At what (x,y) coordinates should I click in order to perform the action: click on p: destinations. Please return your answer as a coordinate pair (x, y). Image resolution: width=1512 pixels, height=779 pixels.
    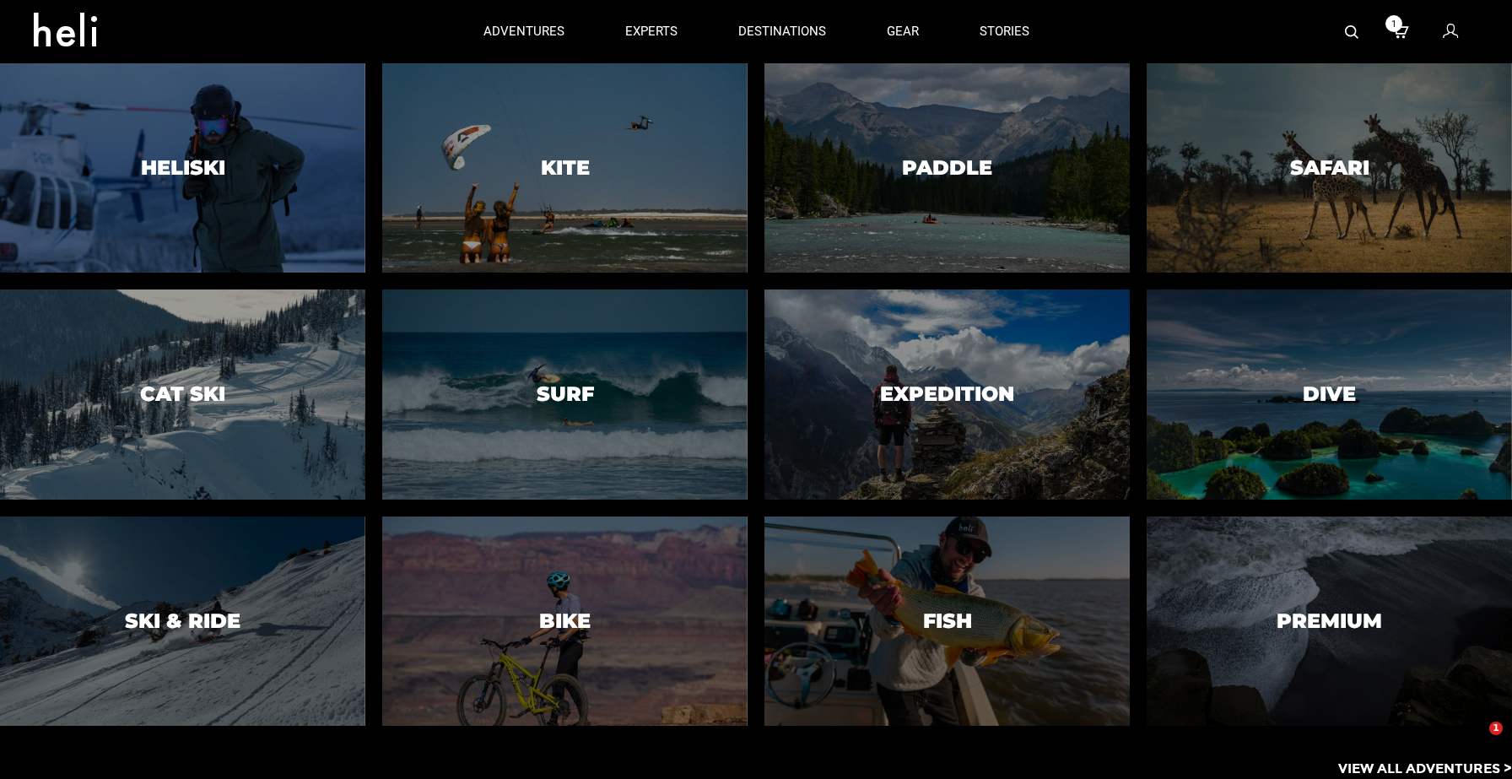
    Looking at the image, I should click on (782, 31).